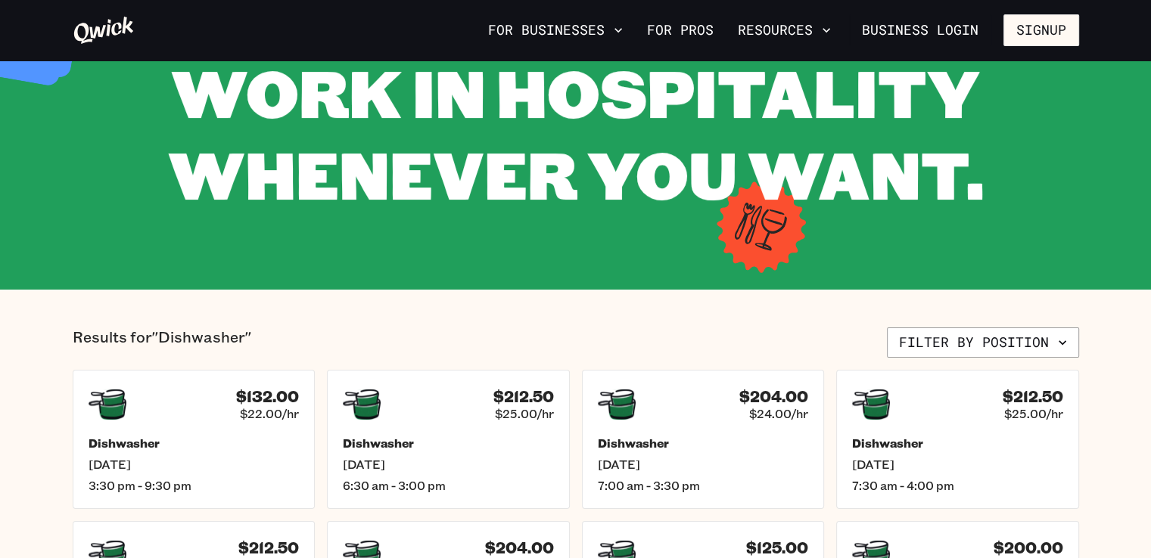  What do you see at coordinates (983, 343) in the screenshot?
I see `button: Filter by position` at bounding box center [983, 343].